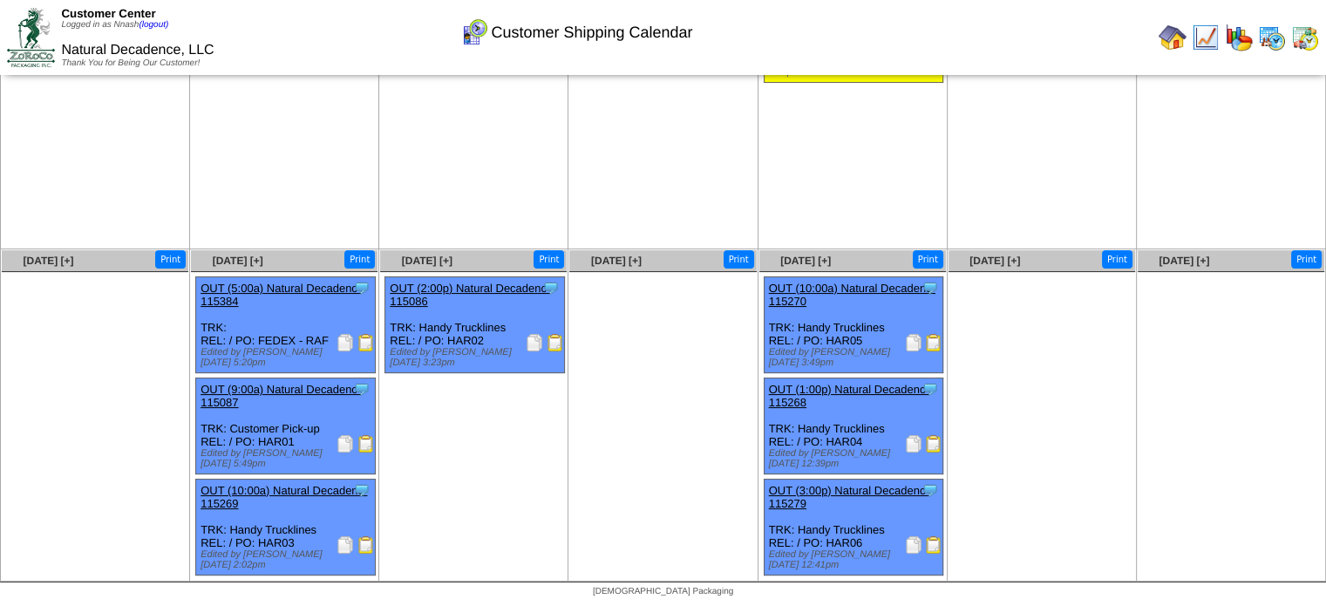  Describe the element at coordinates (849, 497) in the screenshot. I see `a: OUT (3:00p) Natural Decadenc-115279` at that location.